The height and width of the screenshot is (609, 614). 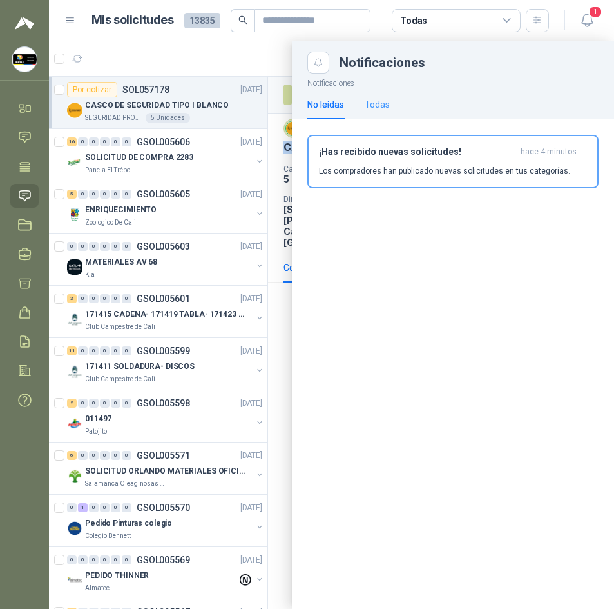 What do you see at coordinates (453, 161) in the screenshot?
I see `button: ¡Has recibido nuevas solicitudes!hace 4 minutos Los compradores han publicado nuevas solicitudes ...` at bounding box center [453, 161].